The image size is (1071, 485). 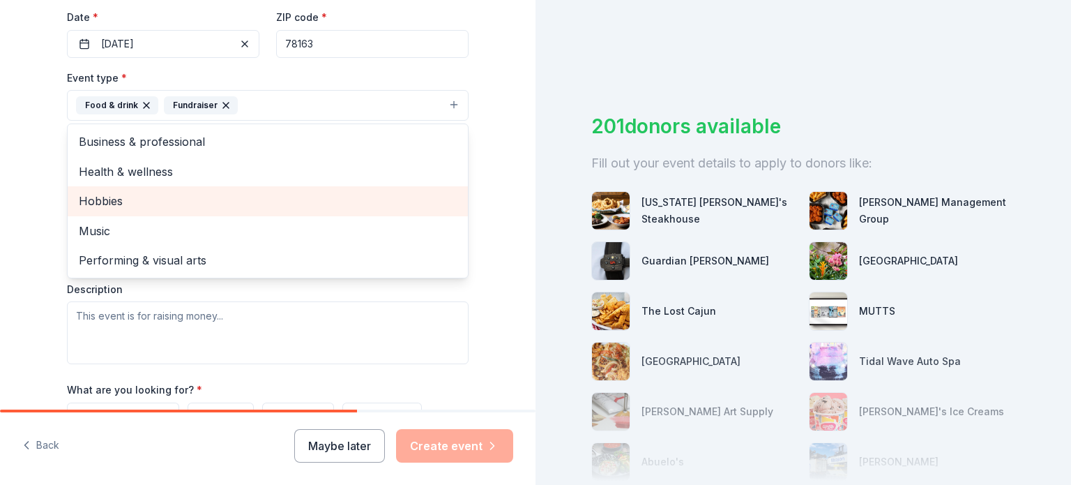 What do you see at coordinates (268, 201) in the screenshot?
I see `span: Hobbies` at bounding box center [268, 201].